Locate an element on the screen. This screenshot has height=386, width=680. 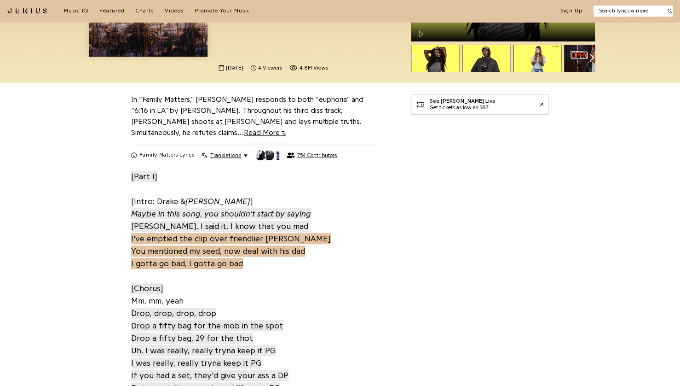
span: Music IQ is located at coordinates (76, 11).